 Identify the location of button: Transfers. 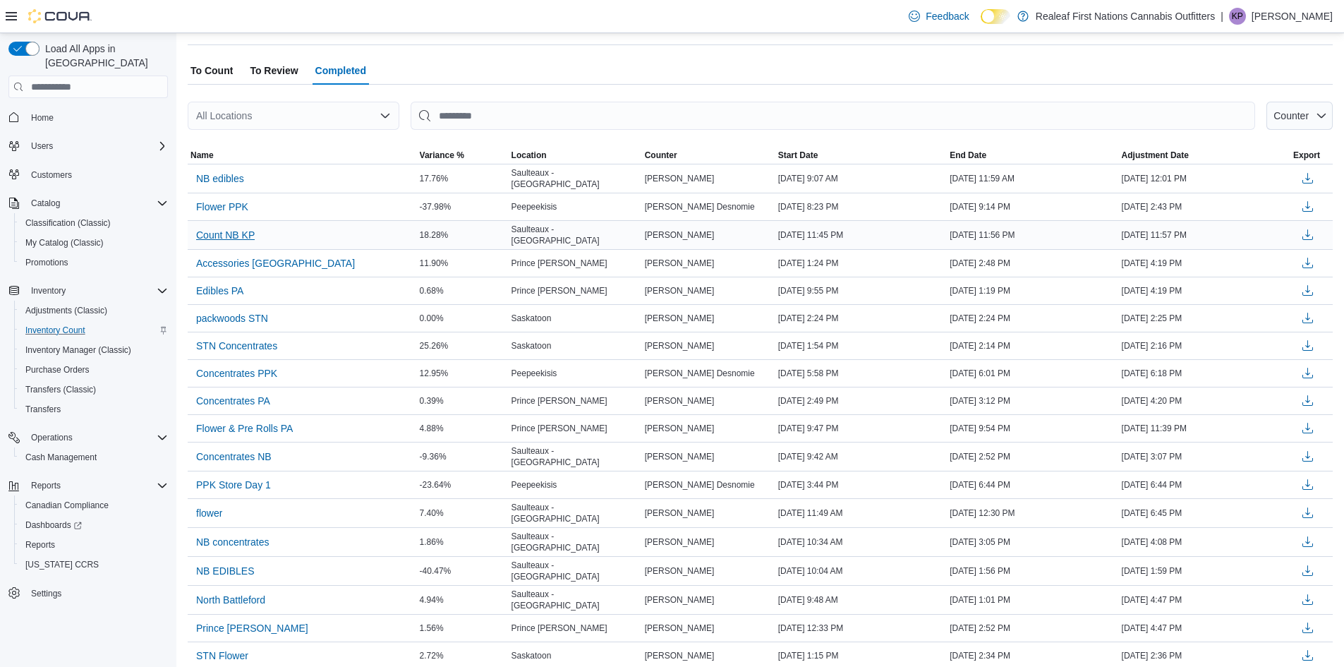
(94, 409).